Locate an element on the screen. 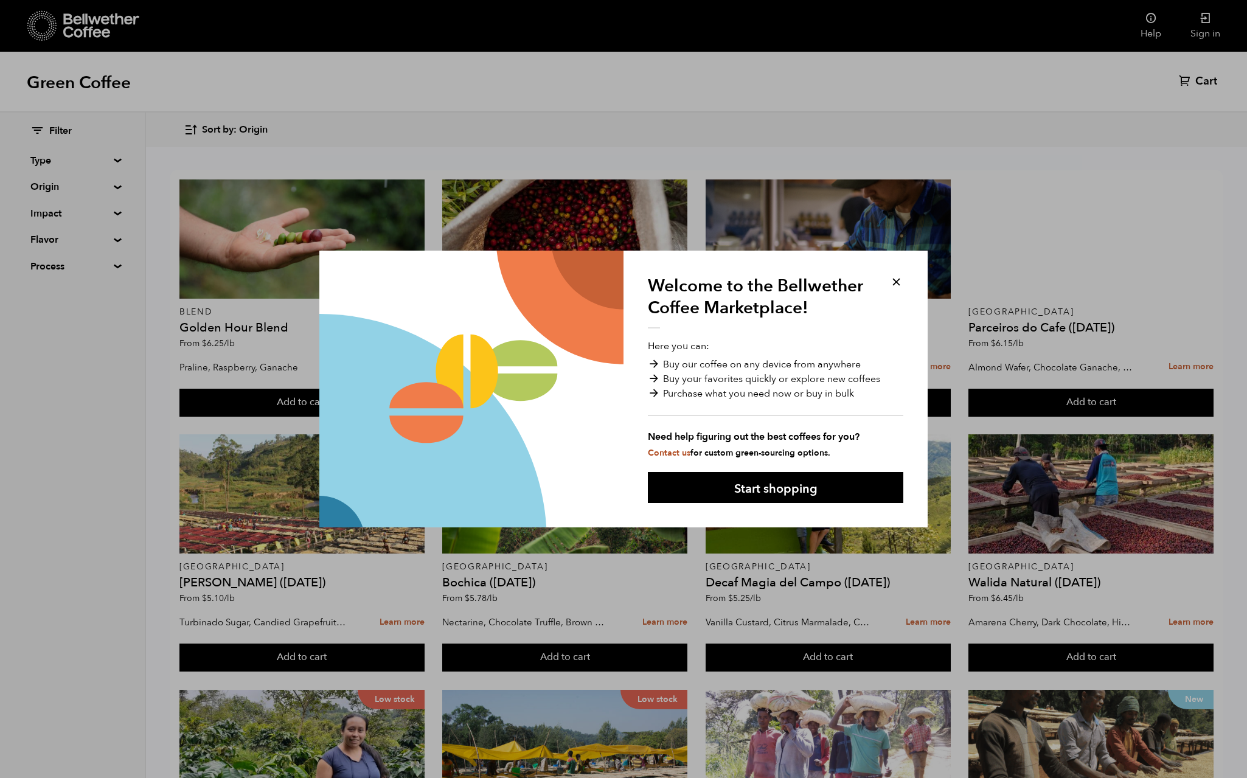 The image size is (1247, 778). li: Buy your favorites quickly or explore new coffees is located at coordinates (775, 379).